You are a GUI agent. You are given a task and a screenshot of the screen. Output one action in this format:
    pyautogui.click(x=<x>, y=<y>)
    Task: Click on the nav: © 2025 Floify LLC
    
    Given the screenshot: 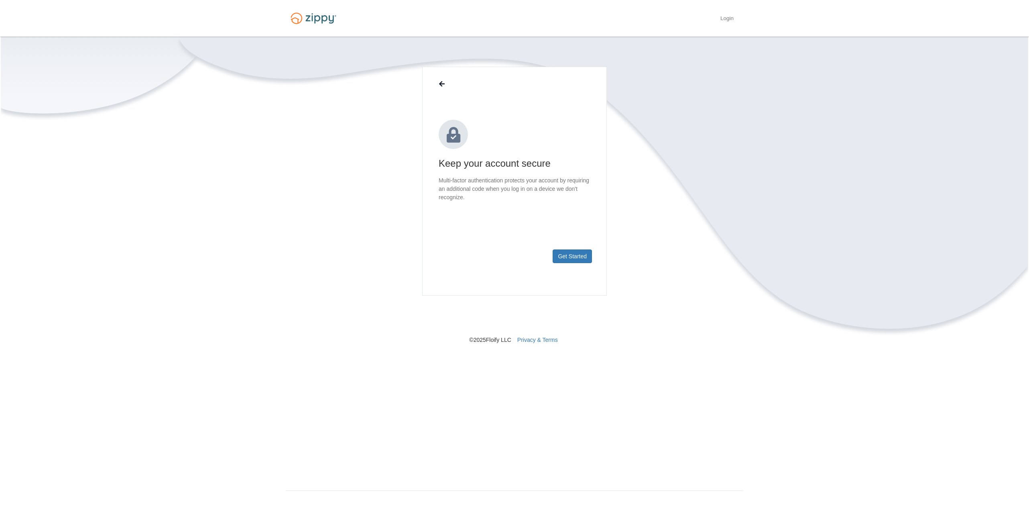 What is the action you would take?
    pyautogui.click(x=515, y=320)
    